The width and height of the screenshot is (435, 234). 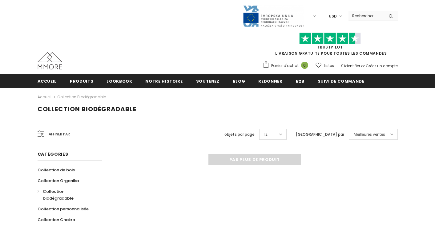 What do you see at coordinates (341, 81) in the screenshot?
I see `span: Suivi de commande` at bounding box center [341, 81].